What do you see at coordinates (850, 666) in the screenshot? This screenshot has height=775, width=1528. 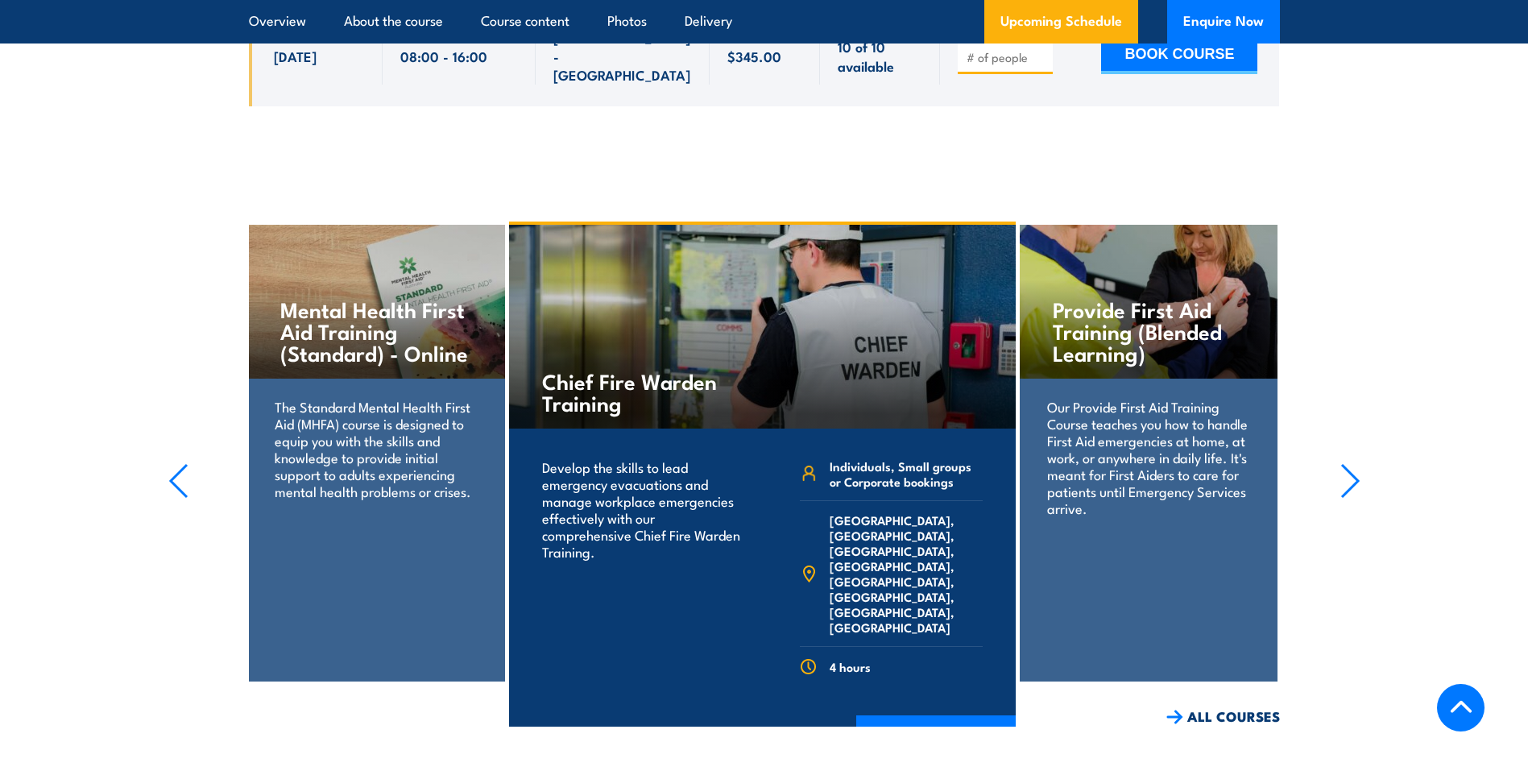 I see `span: 4 hours` at bounding box center [850, 666].